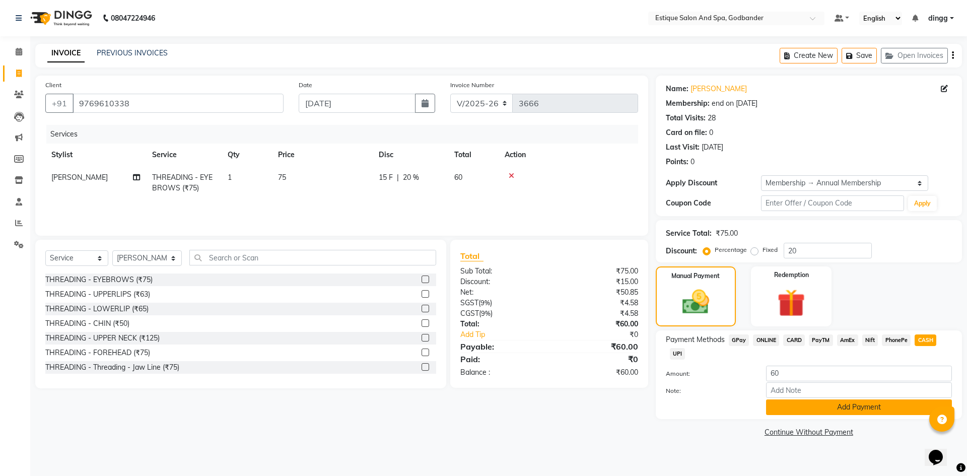 Image resolution: width=967 pixels, height=476 pixels. I want to click on div: Total Visits:, so click(685, 118).